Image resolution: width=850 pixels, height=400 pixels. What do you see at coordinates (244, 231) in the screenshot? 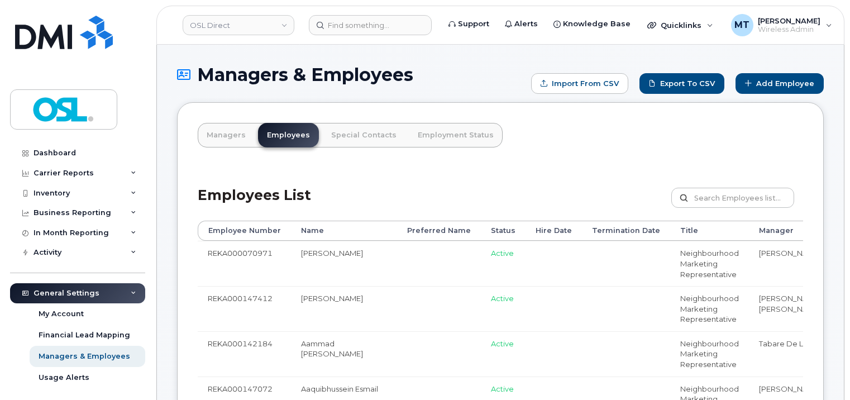
I see `th: Employee Number` at bounding box center [244, 231].